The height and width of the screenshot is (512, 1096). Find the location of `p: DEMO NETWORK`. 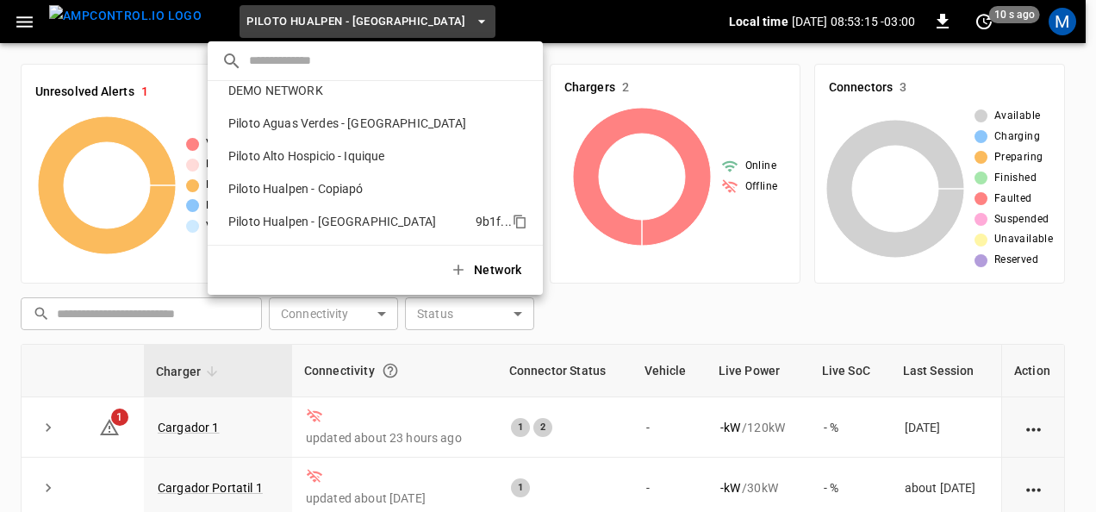

p: DEMO NETWORK is located at coordinates (347, 90).